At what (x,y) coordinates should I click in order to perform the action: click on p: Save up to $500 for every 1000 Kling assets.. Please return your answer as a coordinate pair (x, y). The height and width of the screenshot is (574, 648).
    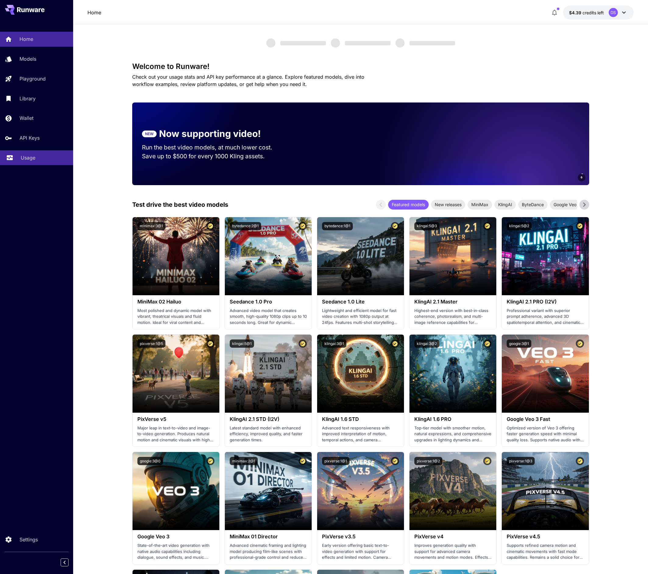
    Looking at the image, I should click on (213, 156).